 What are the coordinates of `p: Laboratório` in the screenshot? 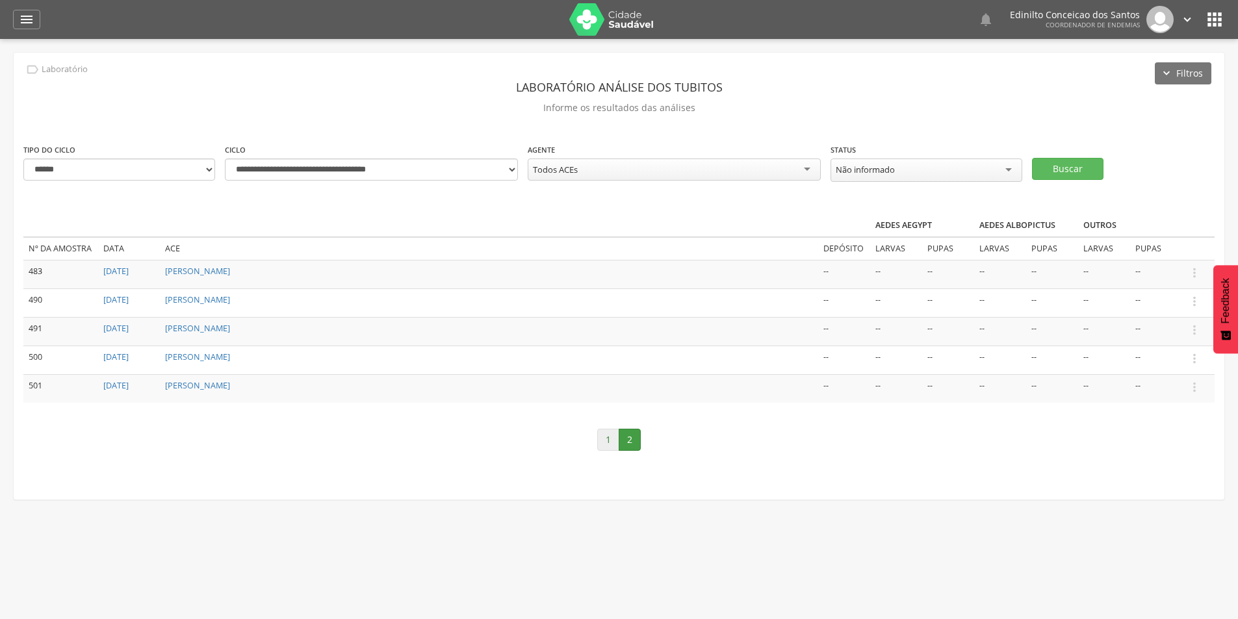 It's located at (64, 70).